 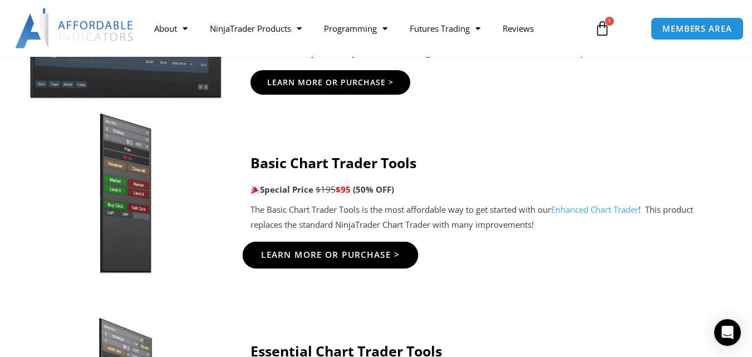 I want to click on a: MEMBERS AREA, so click(x=697, y=28).